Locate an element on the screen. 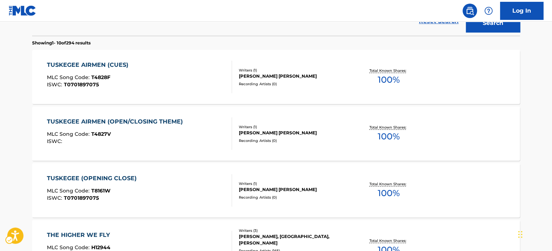 The image size is (552, 251). span: T4828F is located at coordinates (101, 77).